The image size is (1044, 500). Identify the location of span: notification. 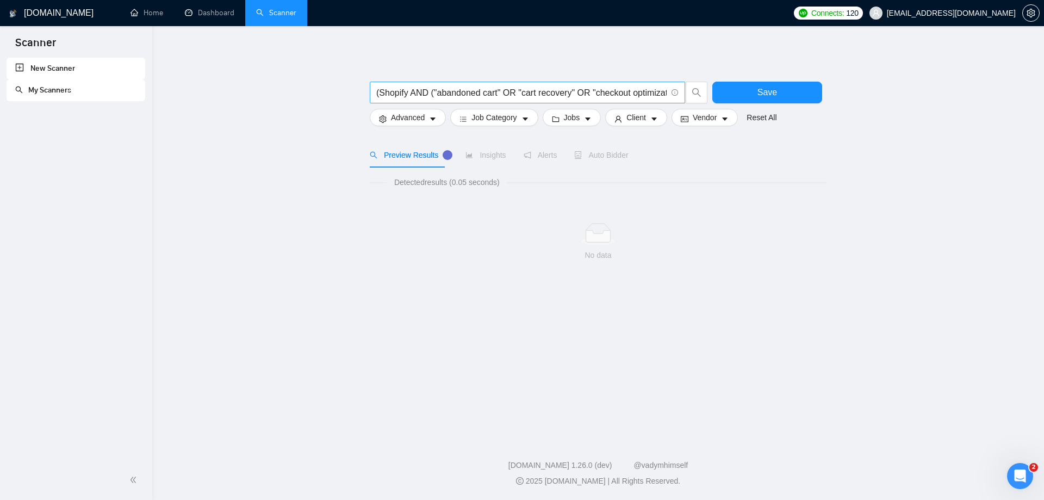
(528, 155).